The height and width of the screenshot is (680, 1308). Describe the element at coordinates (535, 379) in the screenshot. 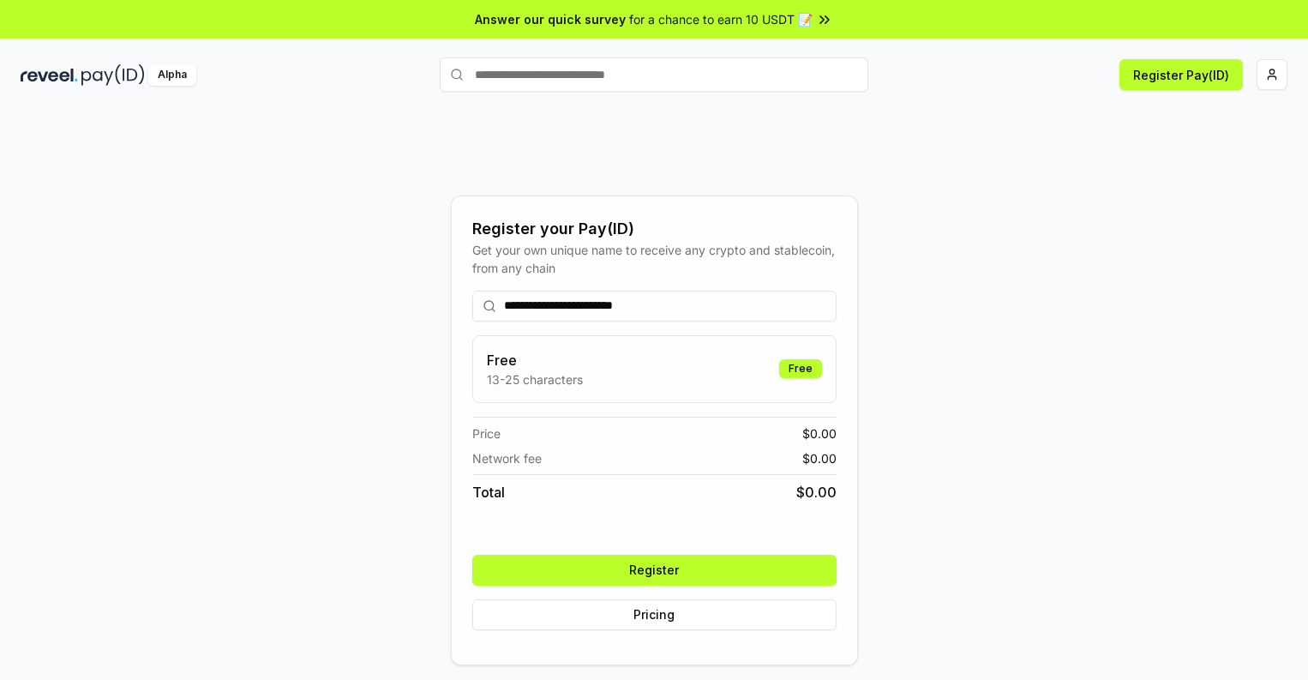

I see `p: 13-25 characters` at that location.